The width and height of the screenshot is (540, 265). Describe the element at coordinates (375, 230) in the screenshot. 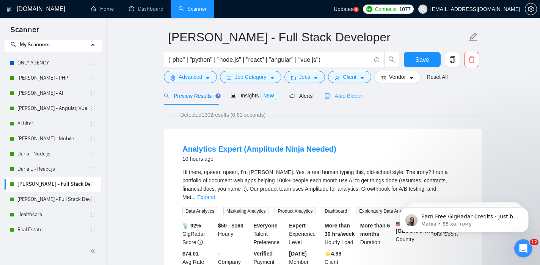

I see `b: More than 6 months` at that location.